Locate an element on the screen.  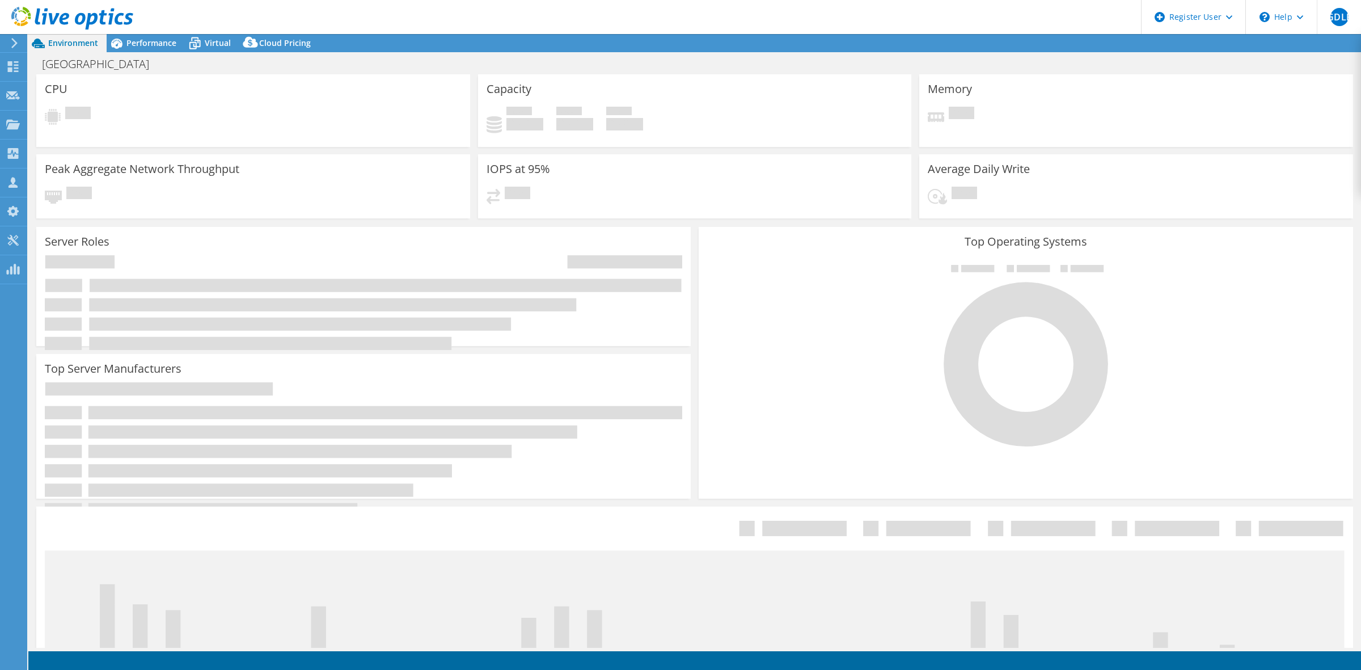
h3: Average Daily Write is located at coordinates (979, 169).